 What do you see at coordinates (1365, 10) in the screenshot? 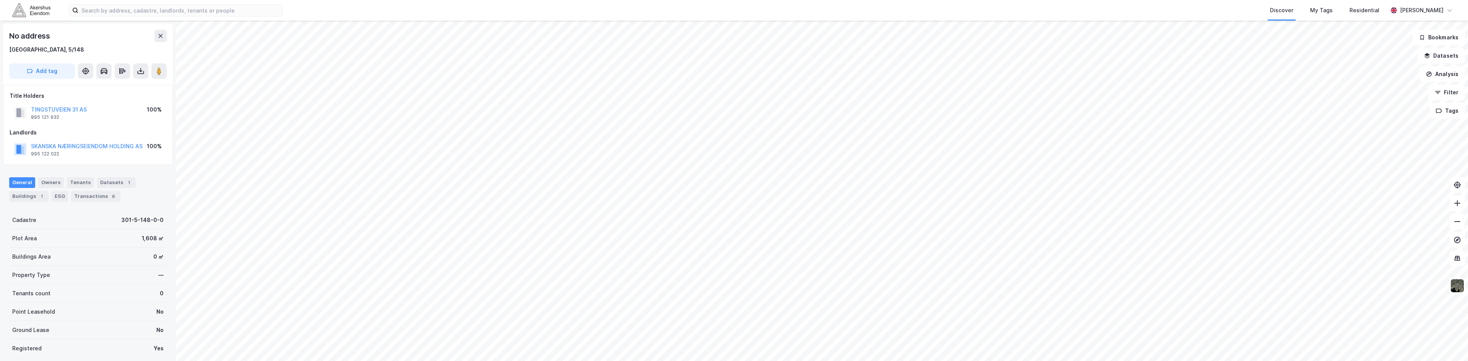
I see `div: Residential` at bounding box center [1365, 10].